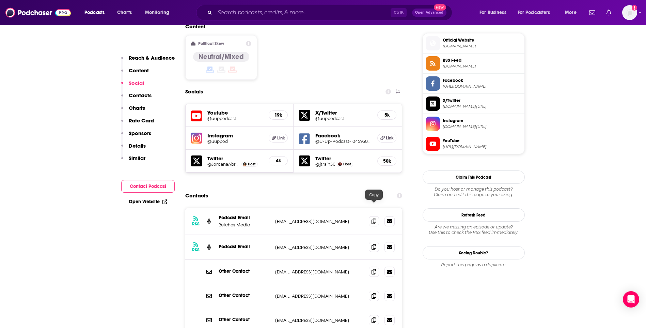 The image size is (646, 328). I want to click on img: Podchaser - Follow, Share and Rate Podcasts, so click(38, 13).